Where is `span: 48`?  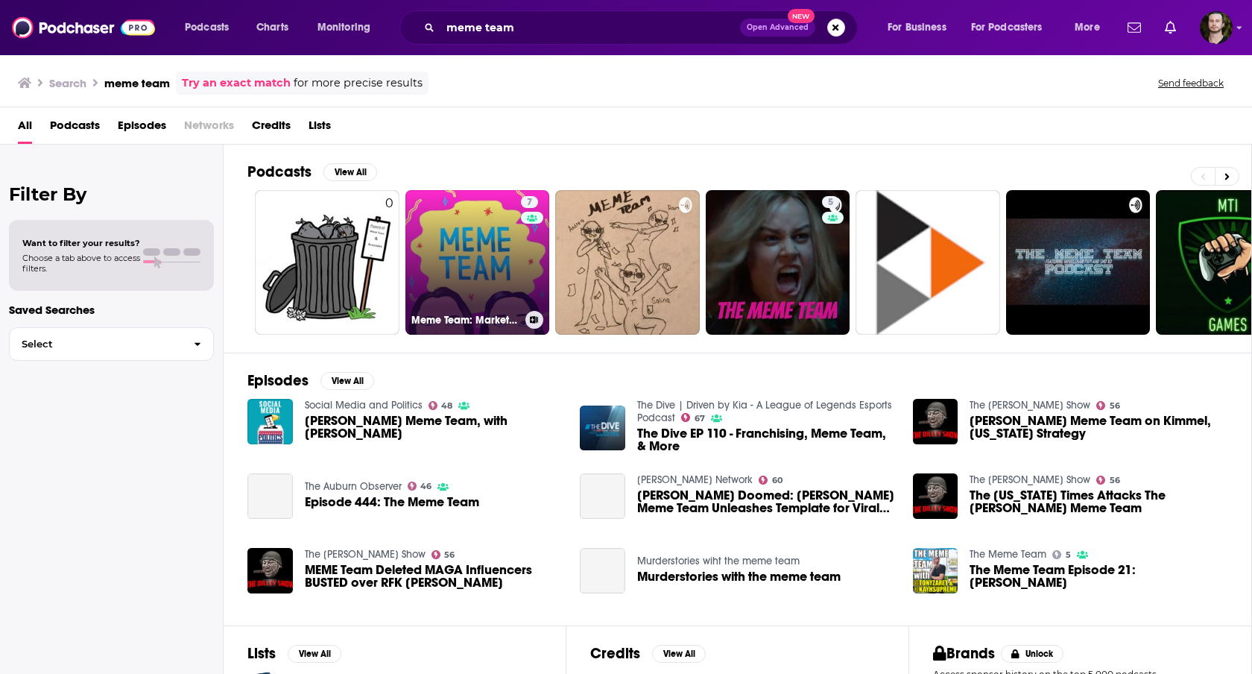
span: 48 is located at coordinates (446, 405).